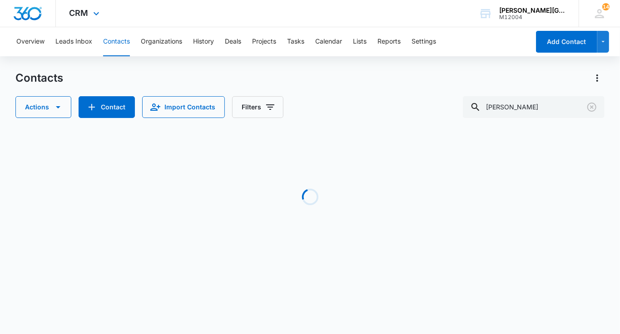 The height and width of the screenshot is (334, 620). Describe the element at coordinates (389, 42) in the screenshot. I see `button: Reports` at that location.